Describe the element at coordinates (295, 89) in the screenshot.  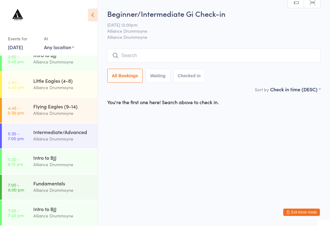
I see `div: Check in time (DESC)` at that location.